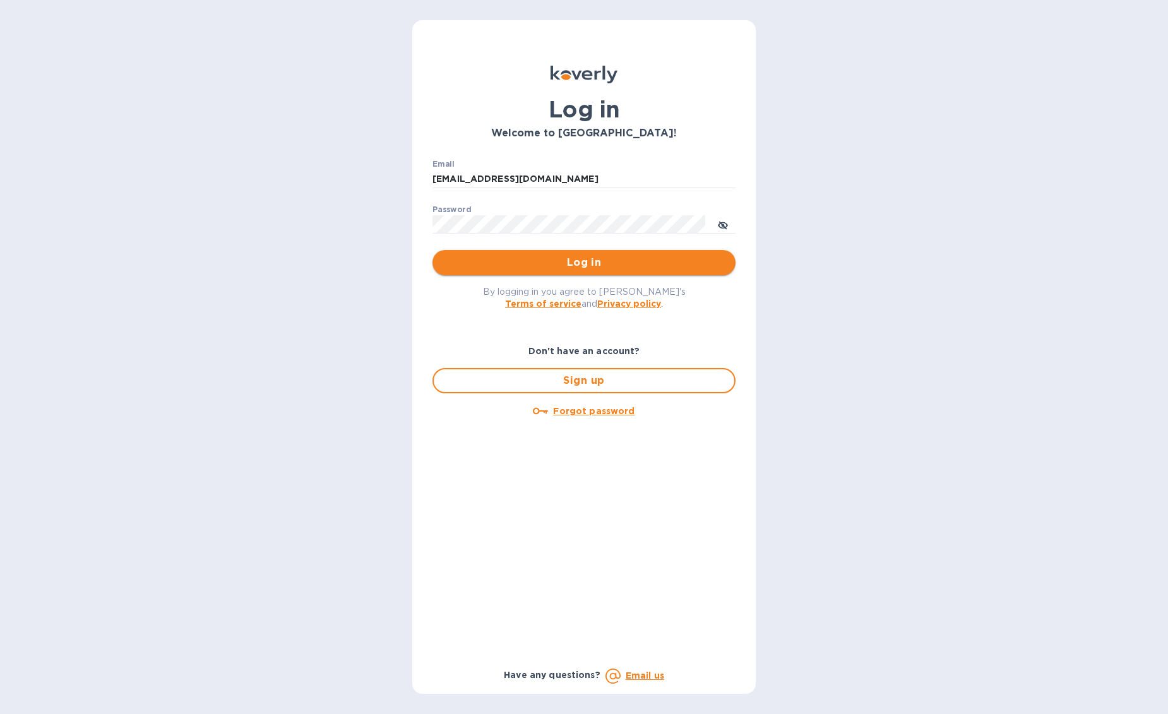 This screenshot has height=714, width=1168. Describe the element at coordinates (584, 109) in the screenshot. I see `h1: Log in` at that location.